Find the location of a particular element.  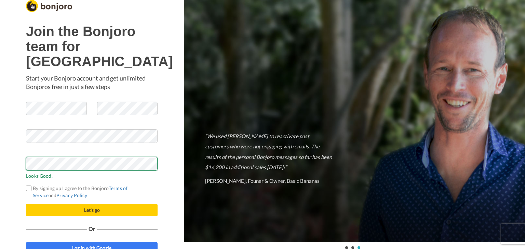

input: By signing up I agree to the BonjoroTerms of ServiceandPrivacy Policy is located at coordinates (29, 189).